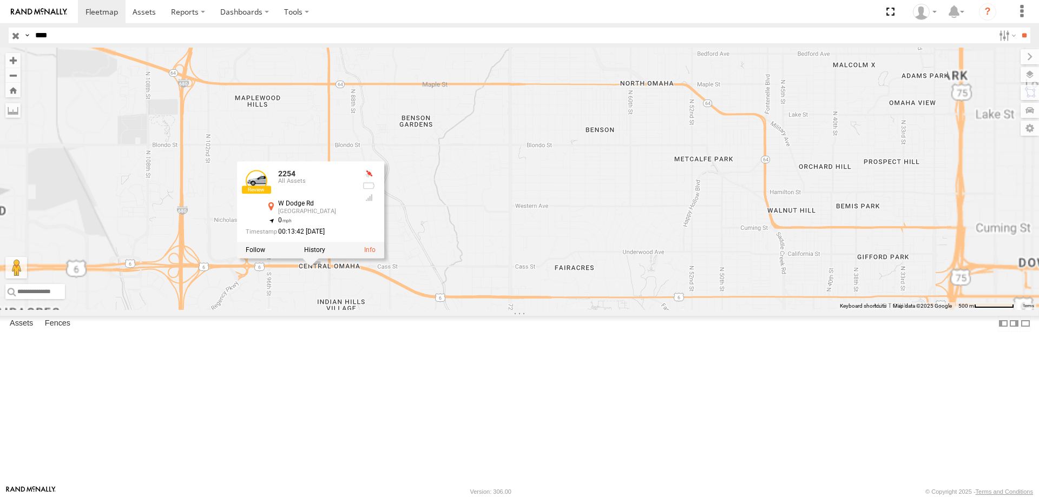 The height and width of the screenshot is (497, 1039). What do you see at coordinates (966, 306) in the screenshot?
I see `span: 500 m` at bounding box center [966, 306].